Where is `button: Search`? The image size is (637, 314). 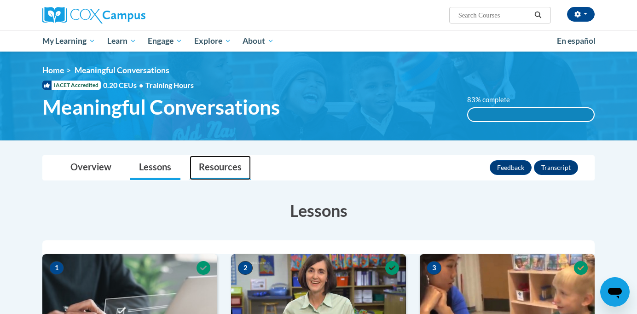
button: Search is located at coordinates (538, 15).